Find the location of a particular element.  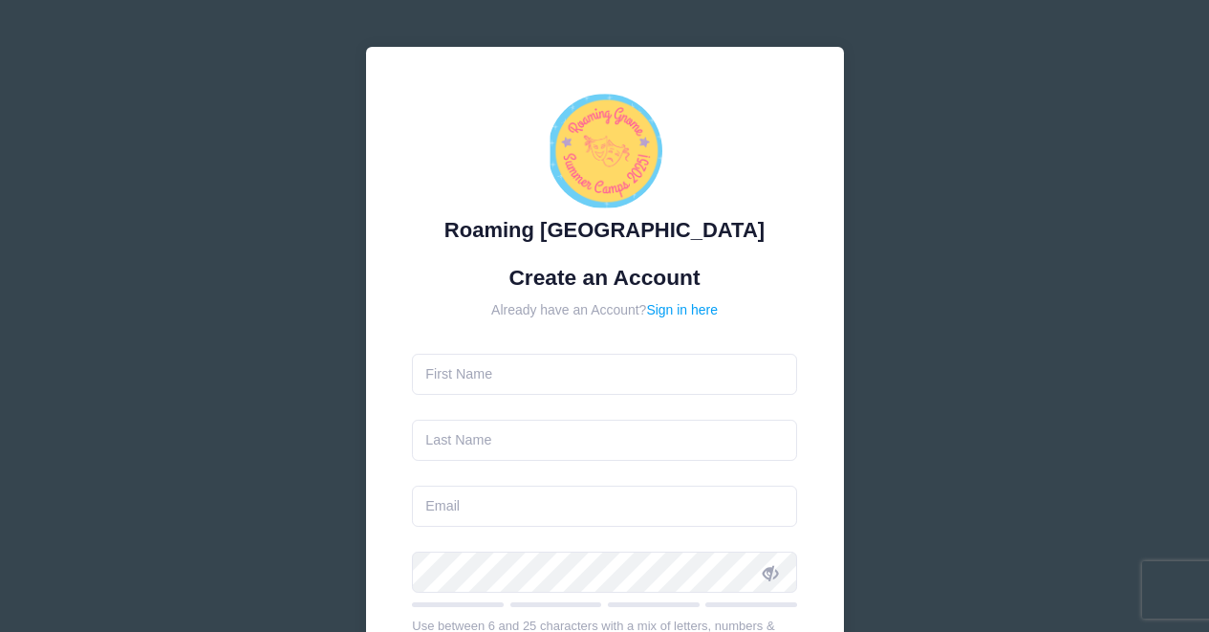

div: Already have an Account? is located at coordinates (604, 310).